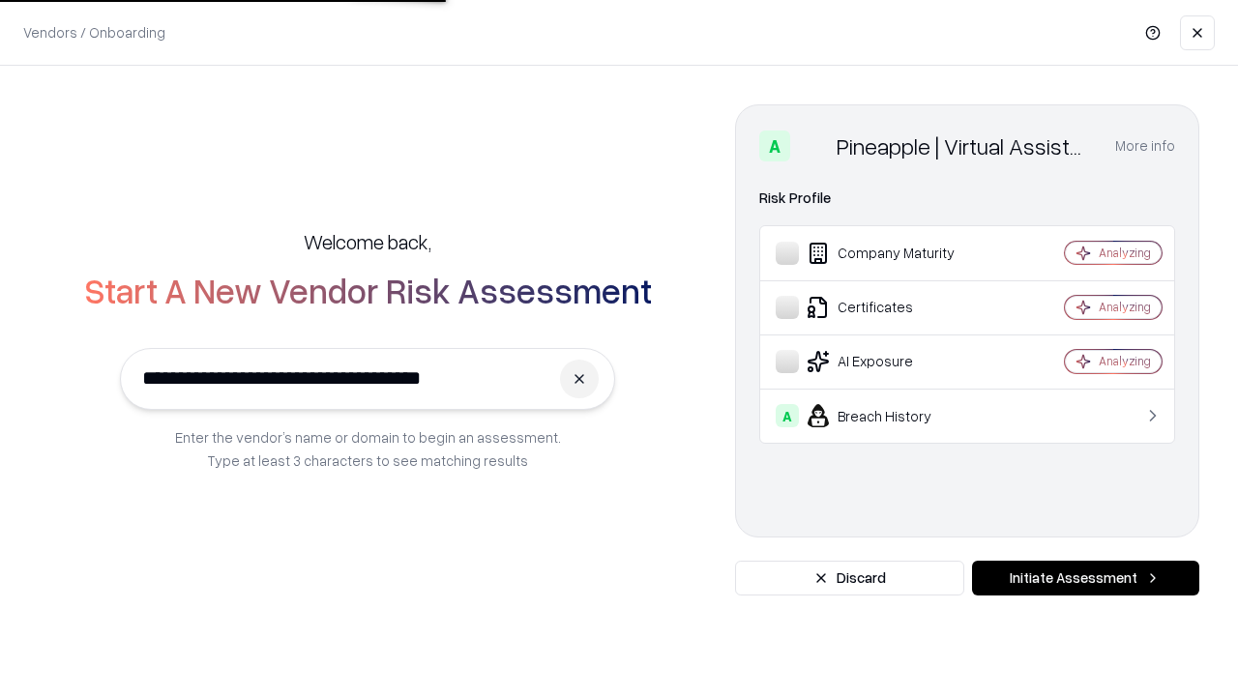 The height and width of the screenshot is (696, 1238). What do you see at coordinates (367, 290) in the screenshot?
I see `h2: Start A New Vendor Risk Assessment` at bounding box center [367, 290].